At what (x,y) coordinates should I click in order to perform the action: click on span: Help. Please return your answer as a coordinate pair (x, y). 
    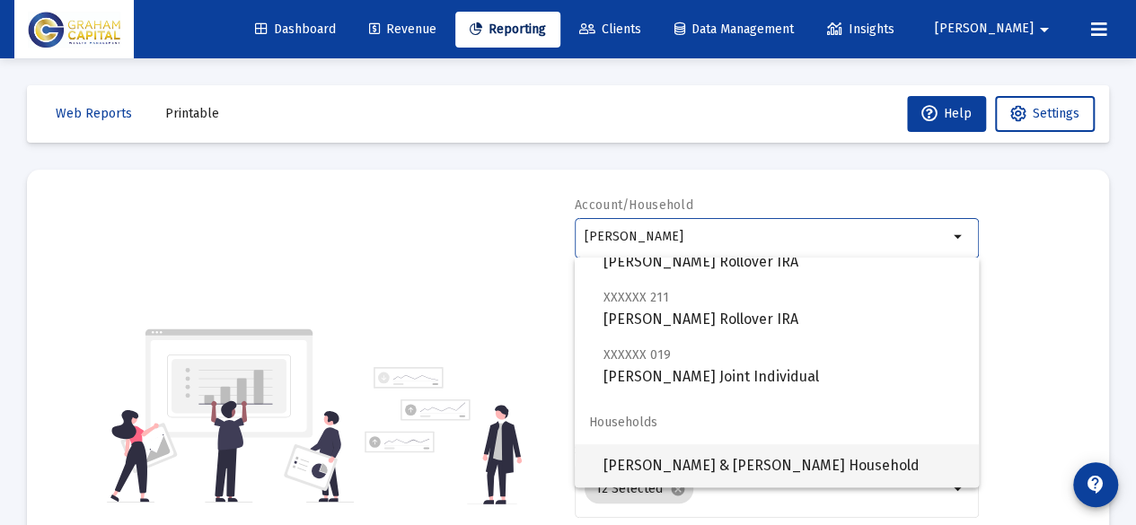
    Looking at the image, I should click on (946, 113).